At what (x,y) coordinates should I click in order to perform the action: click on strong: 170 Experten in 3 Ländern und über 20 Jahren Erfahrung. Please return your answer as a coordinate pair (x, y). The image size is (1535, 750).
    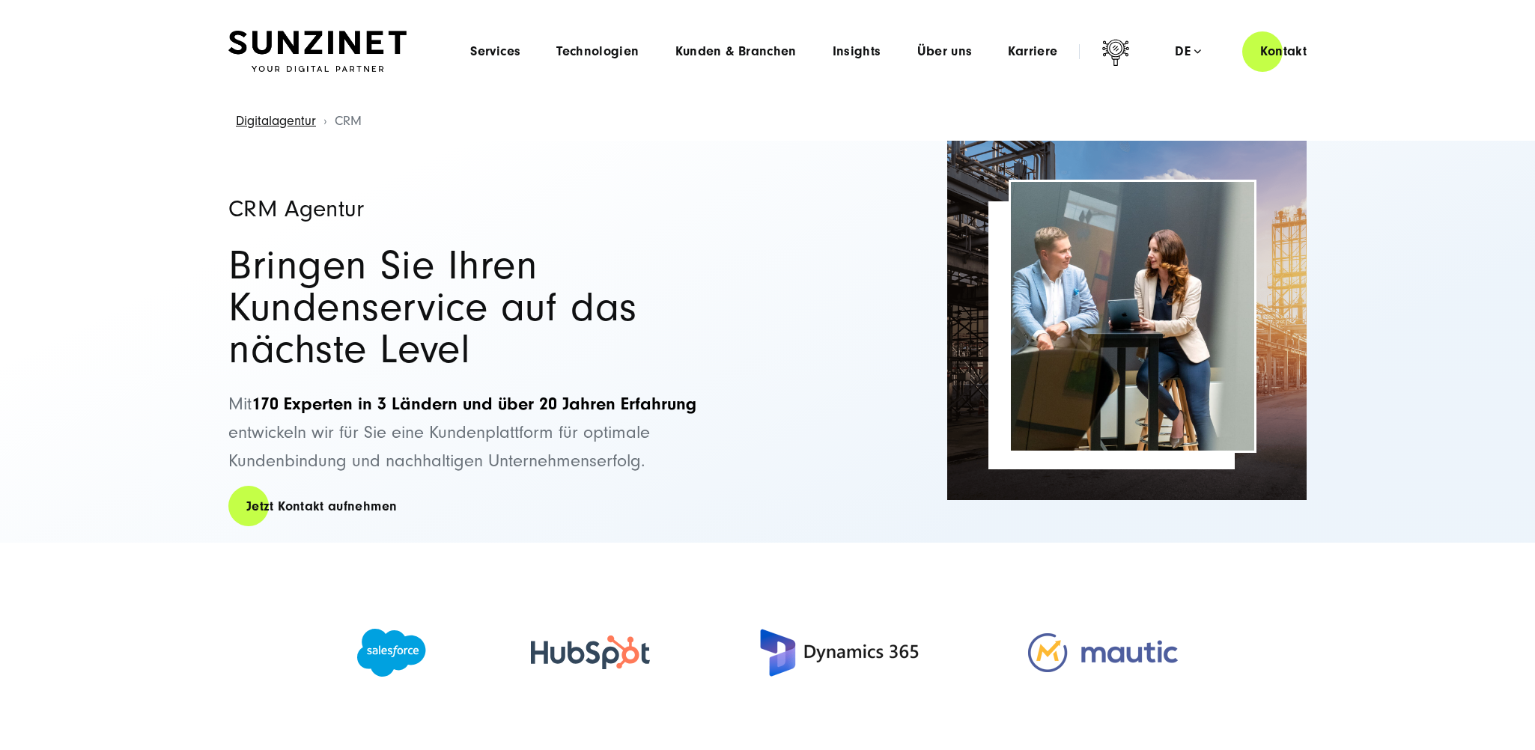
    Looking at the image, I should click on (474, 404).